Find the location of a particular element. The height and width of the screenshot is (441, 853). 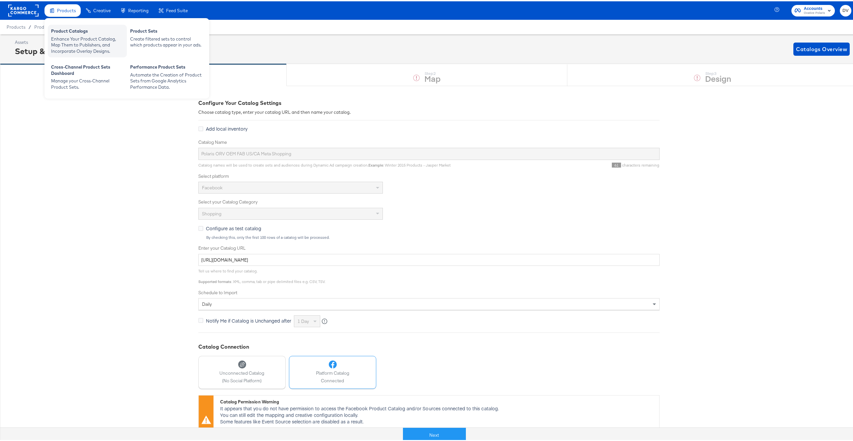

button: Platform CatalogConnected is located at coordinates (333, 371).